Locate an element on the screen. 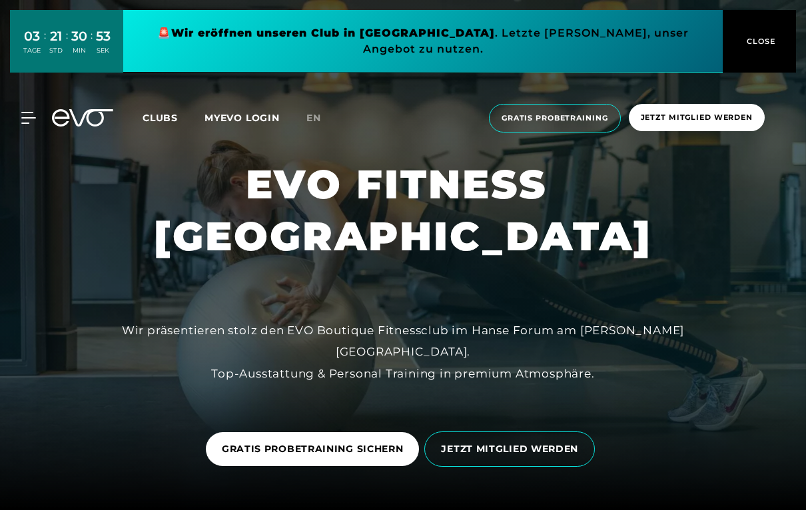 The image size is (806, 510). span: Clubs is located at coordinates (160, 118).